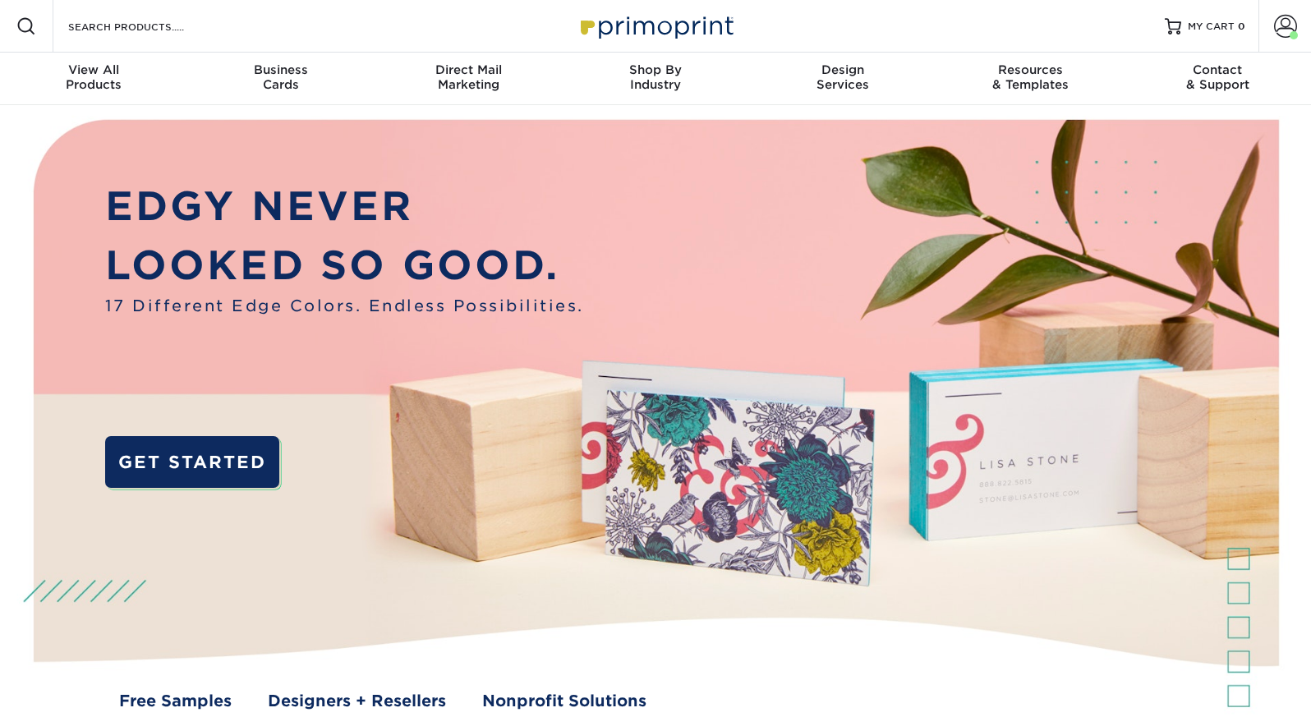  Describe the element at coordinates (281, 79) in the screenshot. I see `a: BusinessCards` at that location.